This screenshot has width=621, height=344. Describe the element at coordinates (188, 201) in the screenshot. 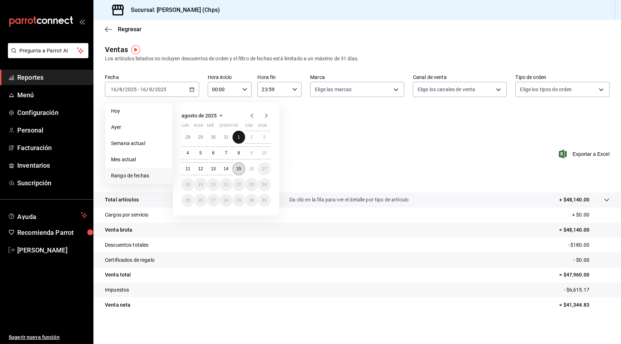

I see `abbr: 25 de agosto de 2025` at that location.